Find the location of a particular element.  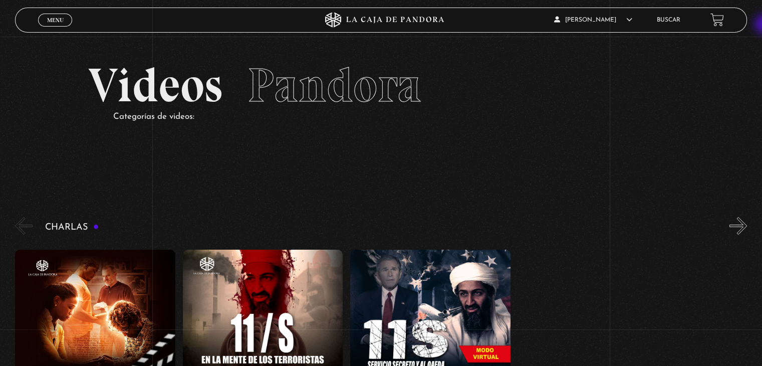

button: Next is located at coordinates (738, 225).